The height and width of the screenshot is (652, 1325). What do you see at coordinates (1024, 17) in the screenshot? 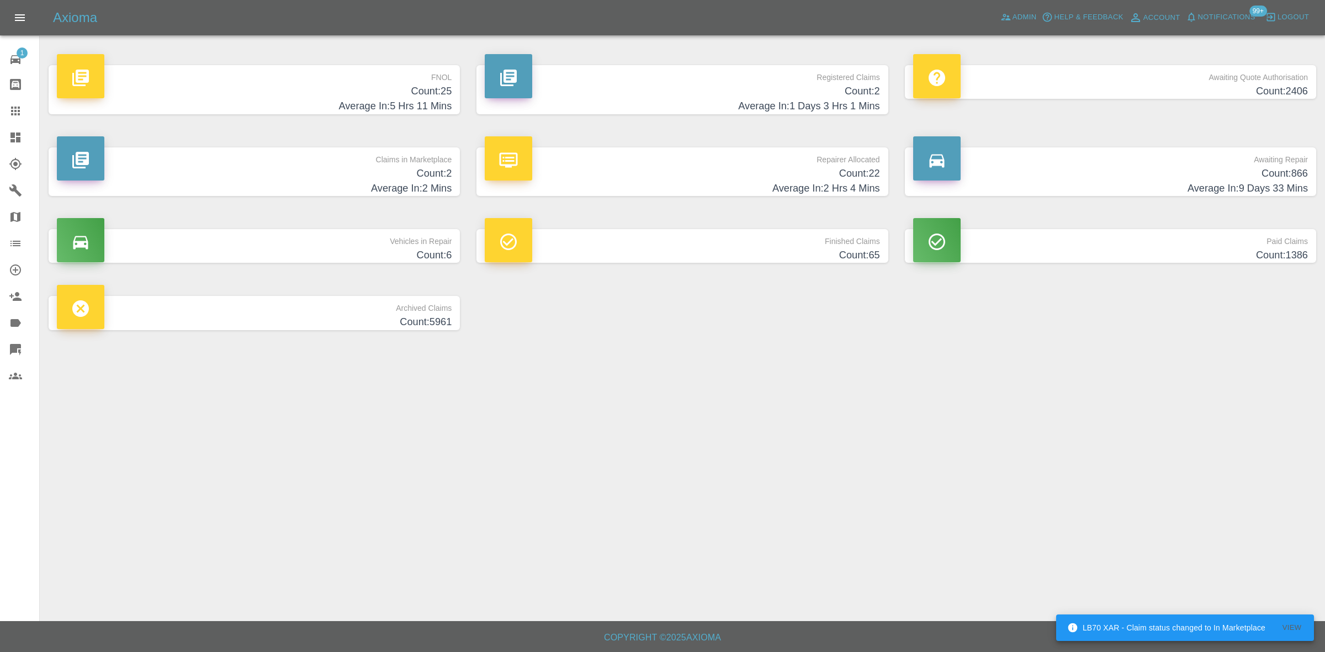
I see `span: Admin` at bounding box center [1024, 17].